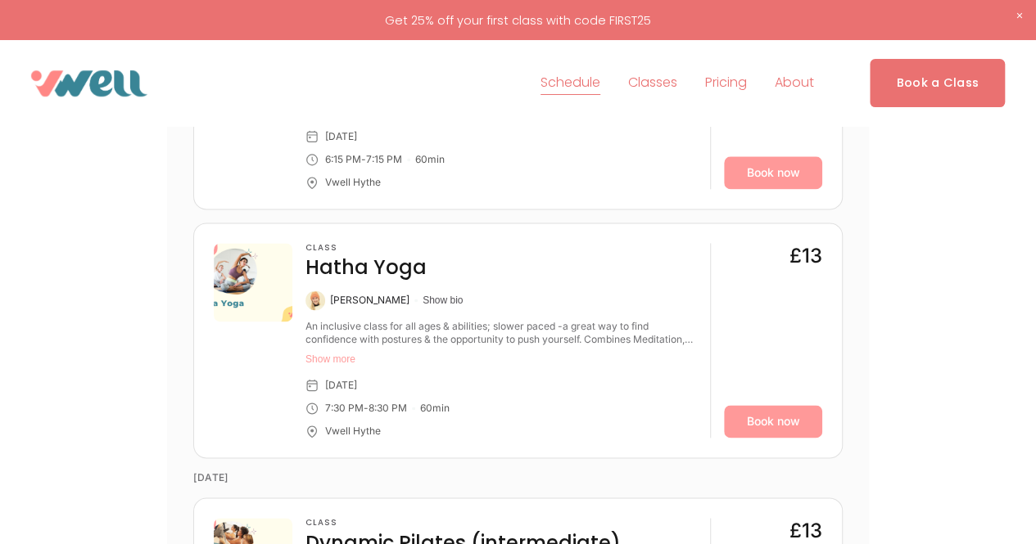  Describe the element at coordinates (387, 409) in the screenshot. I see `div: 8:30 PM` at that location.